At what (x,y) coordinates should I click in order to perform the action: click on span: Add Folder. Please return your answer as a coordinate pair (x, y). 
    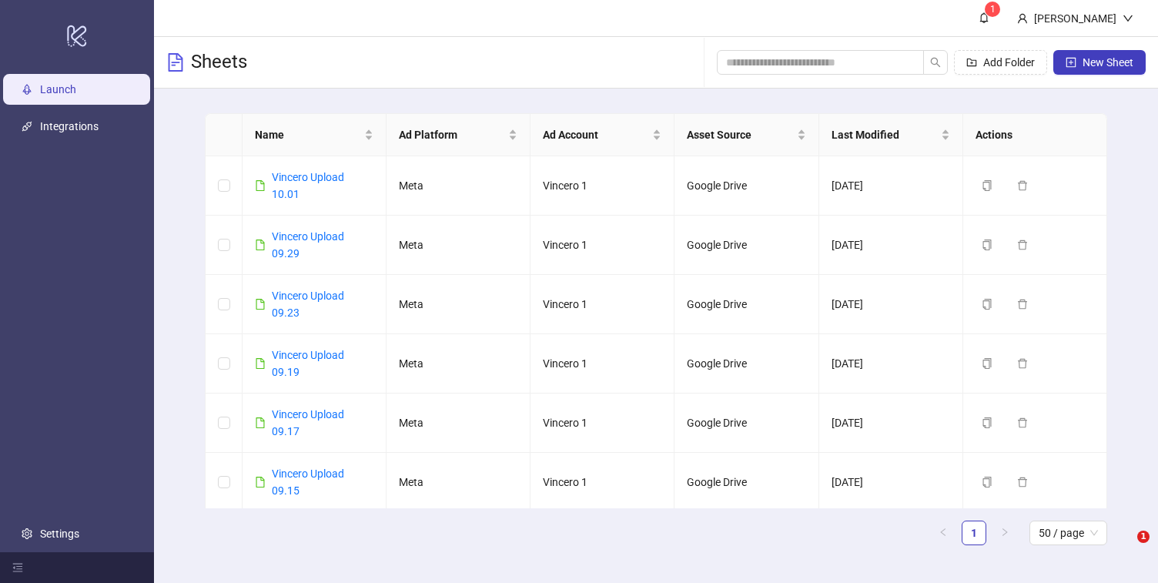
    Looking at the image, I should click on (1008, 62).